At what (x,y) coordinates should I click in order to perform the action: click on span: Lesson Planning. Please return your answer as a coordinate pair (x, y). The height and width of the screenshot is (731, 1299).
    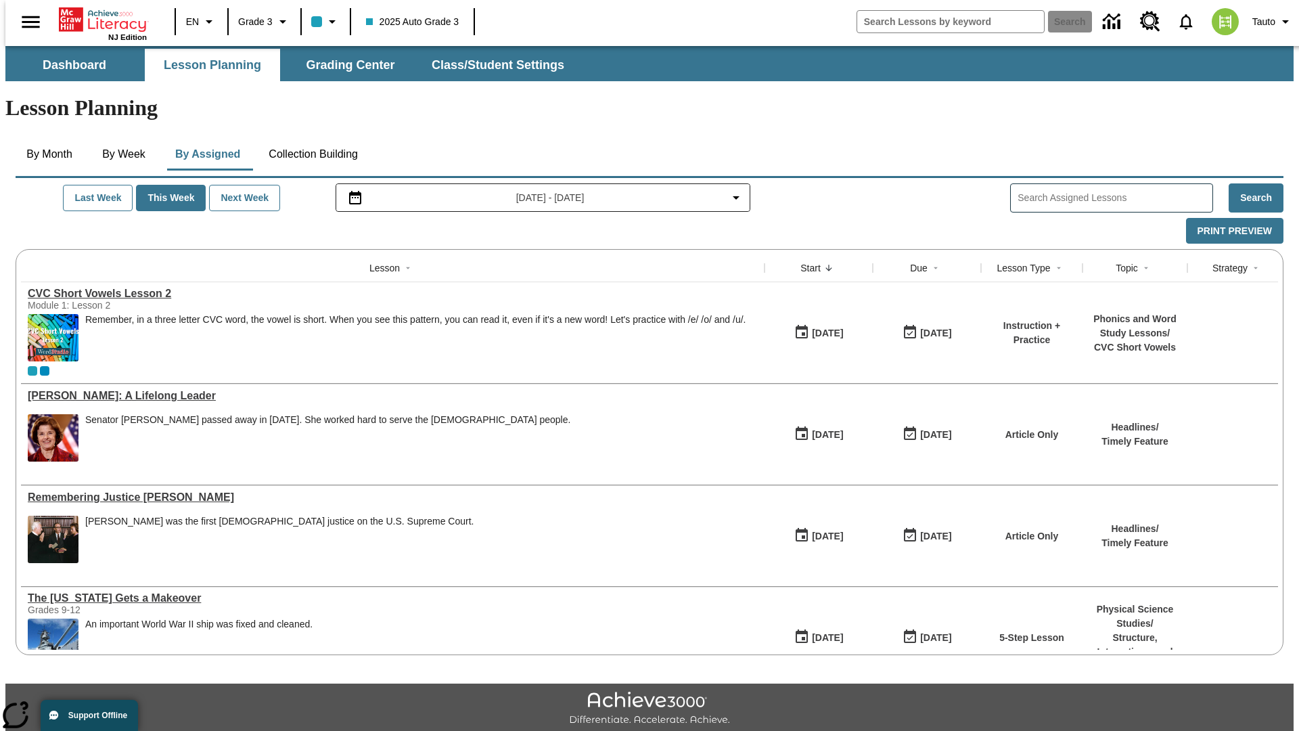
    Looking at the image, I should click on (212, 65).